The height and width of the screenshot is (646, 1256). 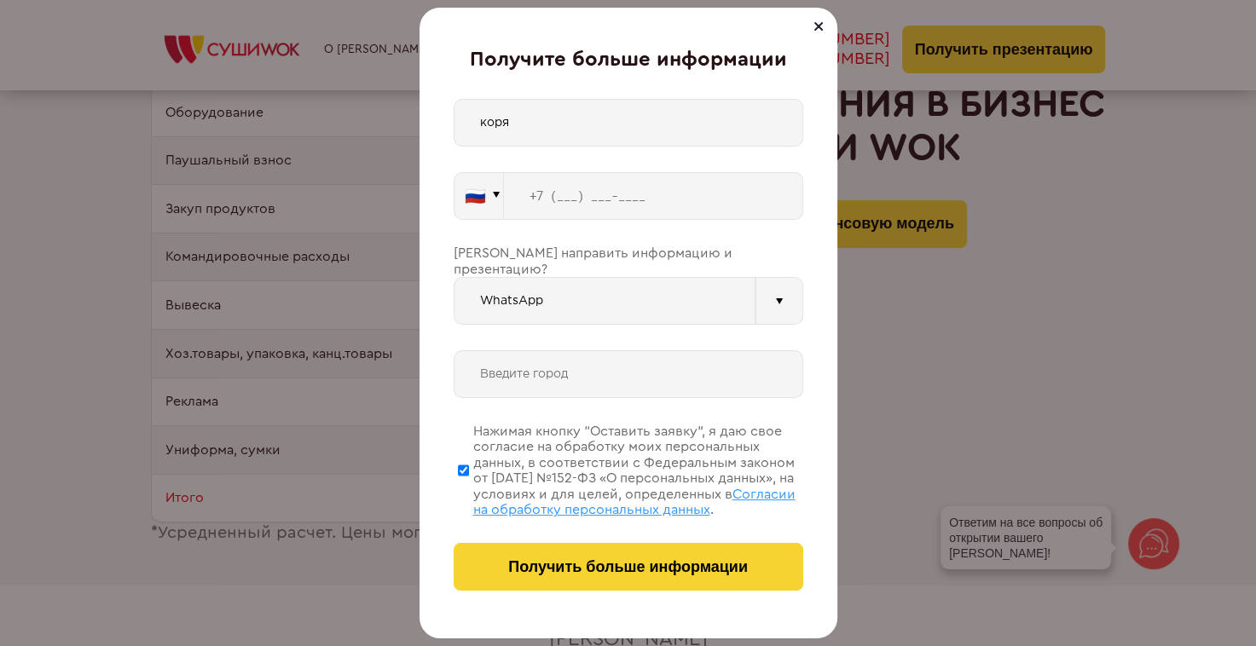 What do you see at coordinates (653, 196) in the screenshot?
I see `input: +7 (___) ___-____` at bounding box center [653, 196].